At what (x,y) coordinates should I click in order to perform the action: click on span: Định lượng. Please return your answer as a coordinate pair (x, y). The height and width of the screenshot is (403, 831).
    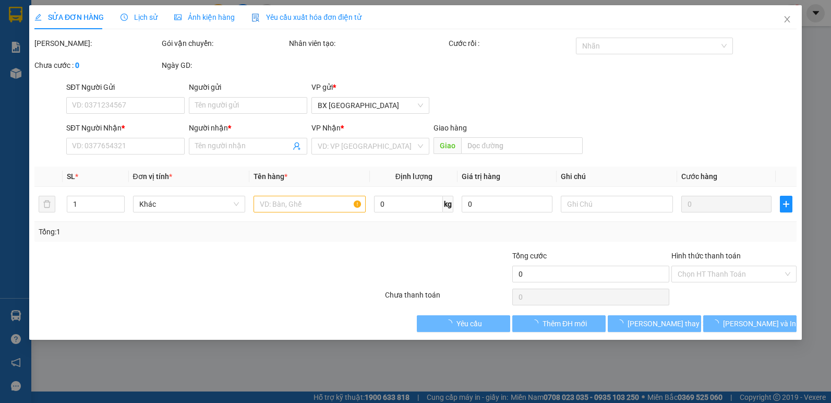
    Looking at the image, I should click on (413, 176).